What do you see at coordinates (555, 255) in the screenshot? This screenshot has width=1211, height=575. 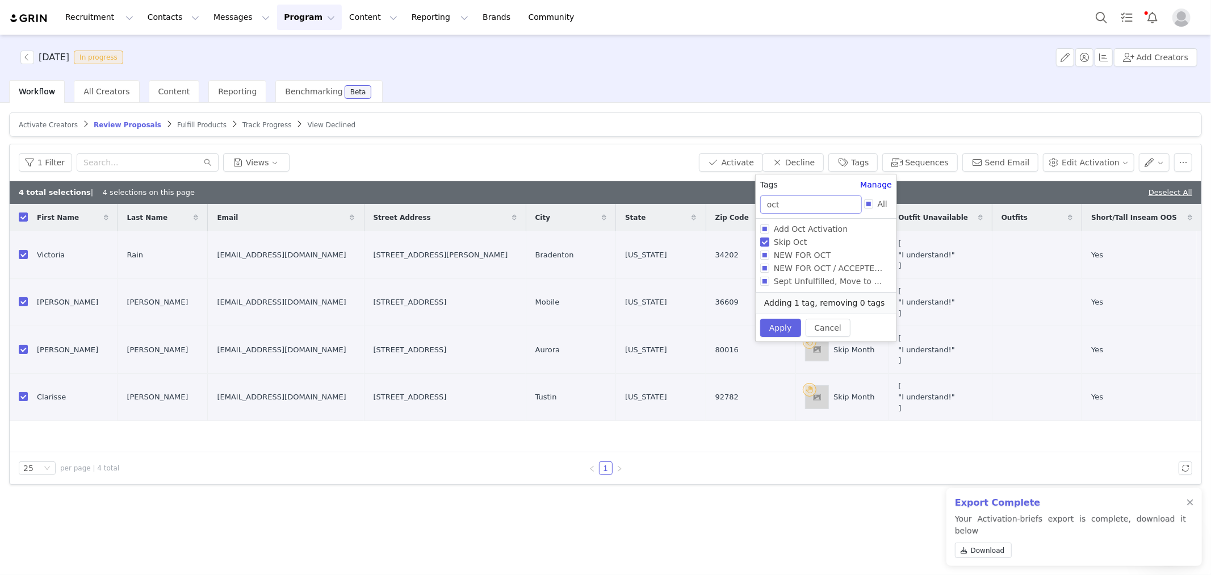 I see `span: Bradenton` at bounding box center [555, 255].